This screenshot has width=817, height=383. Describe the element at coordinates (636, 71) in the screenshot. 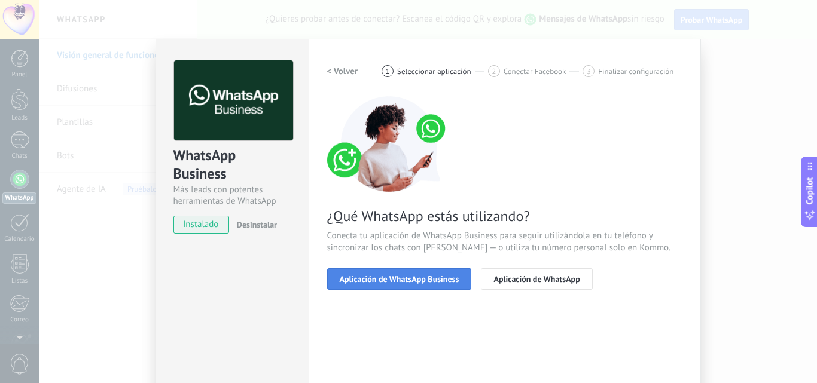

I see `span: Finalizar configuración` at that location.